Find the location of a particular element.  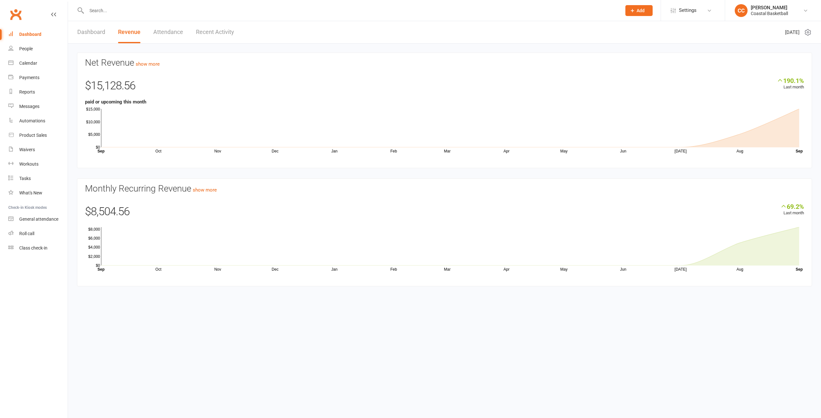

h3: Net Revenue is located at coordinates (444, 63).